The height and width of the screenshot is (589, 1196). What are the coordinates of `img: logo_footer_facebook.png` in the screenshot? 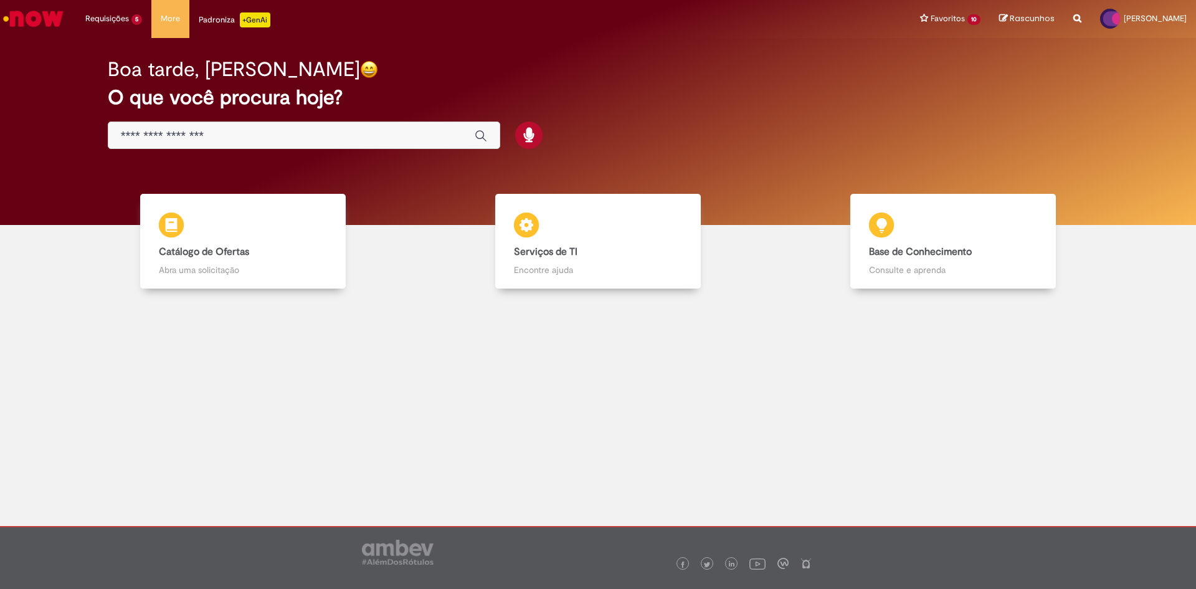 It's located at (683, 565).